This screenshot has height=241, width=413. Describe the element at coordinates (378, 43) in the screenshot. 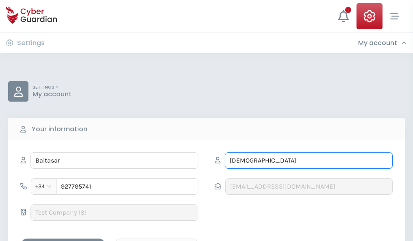

I see `h3: My account` at that location.